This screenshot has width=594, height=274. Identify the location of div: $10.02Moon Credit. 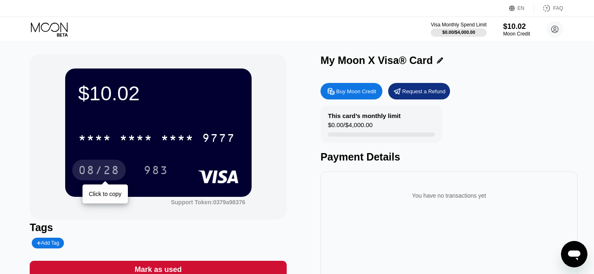
(517, 29).